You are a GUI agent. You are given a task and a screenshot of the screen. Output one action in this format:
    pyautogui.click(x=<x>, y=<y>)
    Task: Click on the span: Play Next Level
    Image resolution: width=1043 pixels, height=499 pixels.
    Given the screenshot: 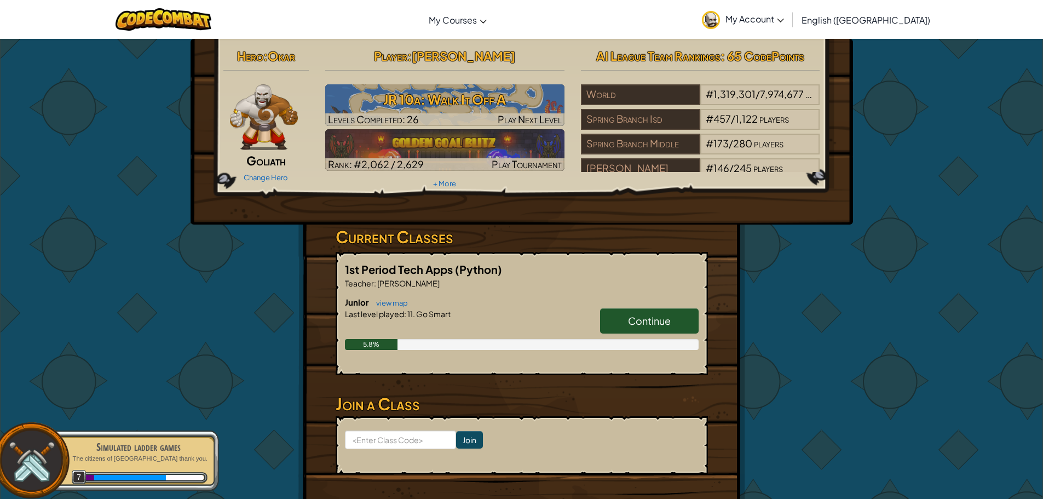 What is the action you would take?
    pyautogui.click(x=529, y=119)
    